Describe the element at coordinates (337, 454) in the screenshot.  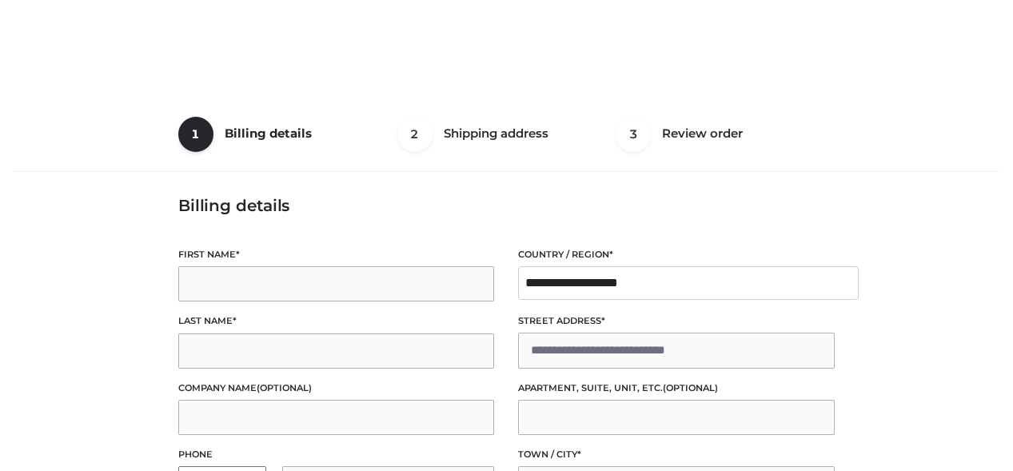
I see `label: Phone` at that location.